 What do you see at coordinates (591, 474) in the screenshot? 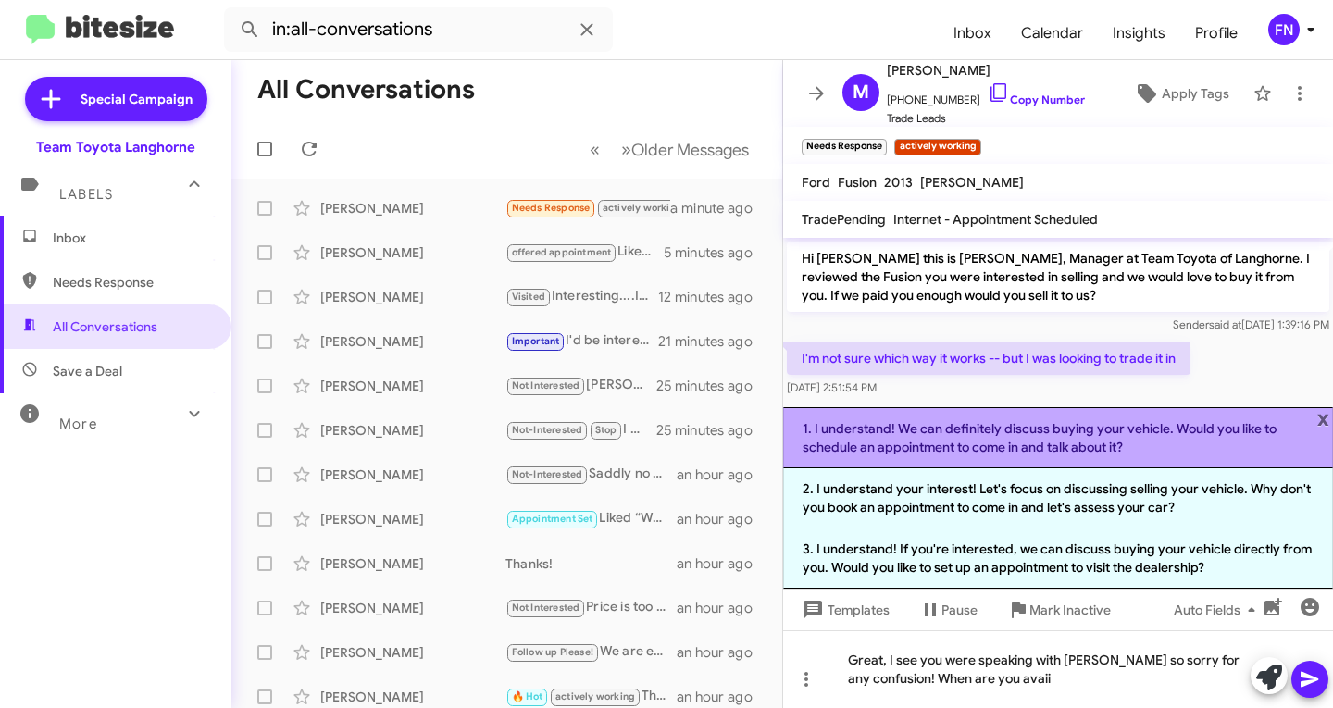
I see `div: Saddly no since my inquiry turn out my cousin car died so he getting it. ty for your interest` at bounding box center [591, 474].